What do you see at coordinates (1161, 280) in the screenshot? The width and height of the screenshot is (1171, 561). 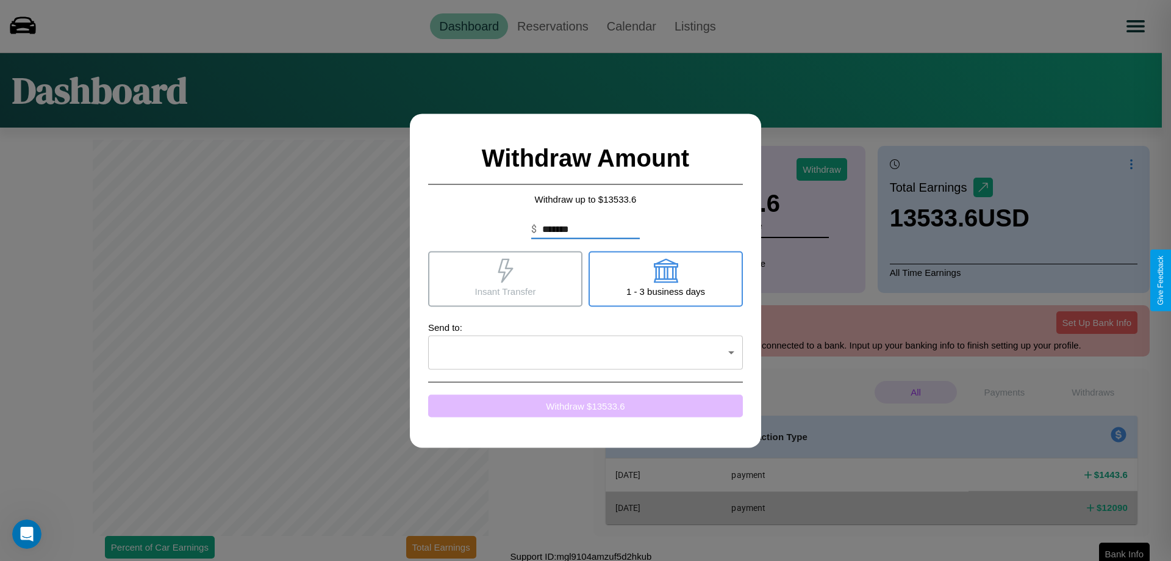 I see `div: Give Feedback` at bounding box center [1161, 280].